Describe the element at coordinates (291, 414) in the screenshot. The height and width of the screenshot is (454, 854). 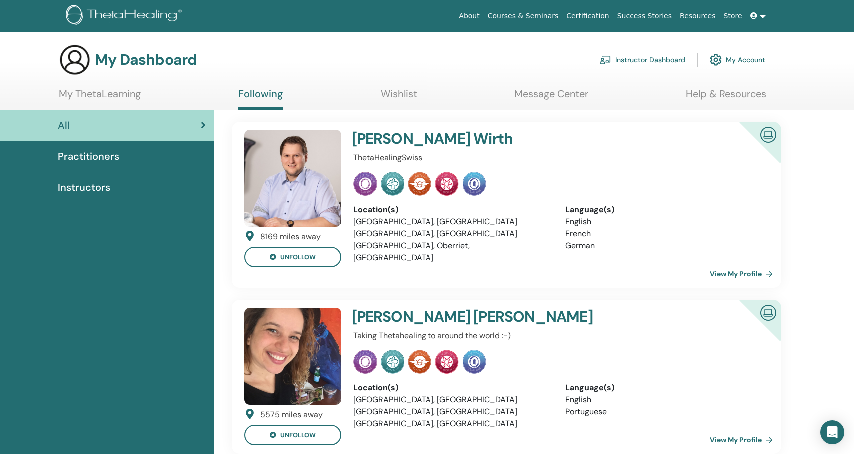
I see `div: 5575 miles away` at that location.